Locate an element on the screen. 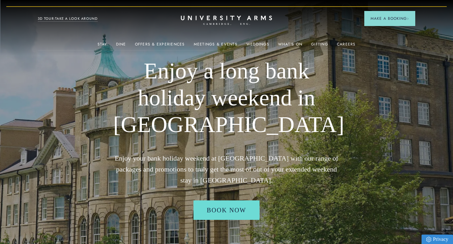 This screenshot has width=453, height=244. a: Offers & Experiences is located at coordinates (160, 46).